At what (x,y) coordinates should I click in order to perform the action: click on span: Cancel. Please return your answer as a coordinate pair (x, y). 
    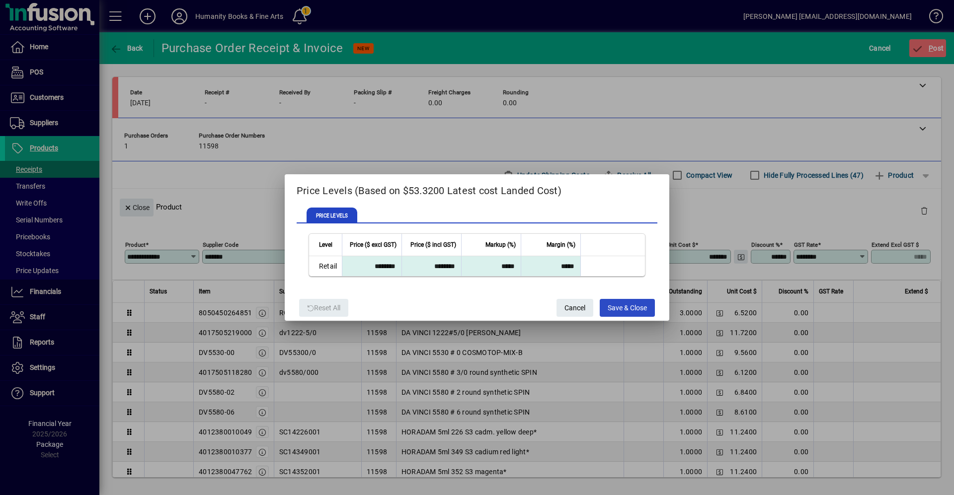
    Looking at the image, I should click on (575, 308).